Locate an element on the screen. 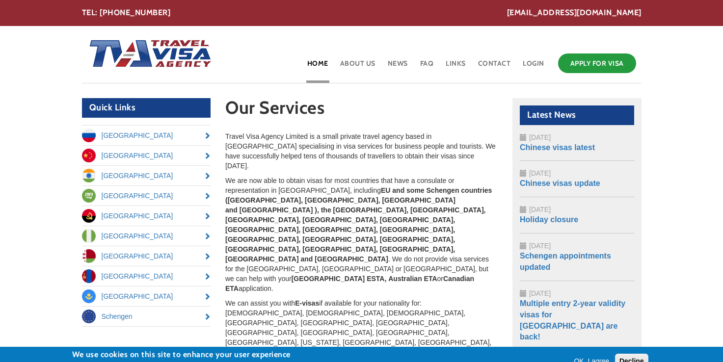  img: Home is located at coordinates (147, 54).